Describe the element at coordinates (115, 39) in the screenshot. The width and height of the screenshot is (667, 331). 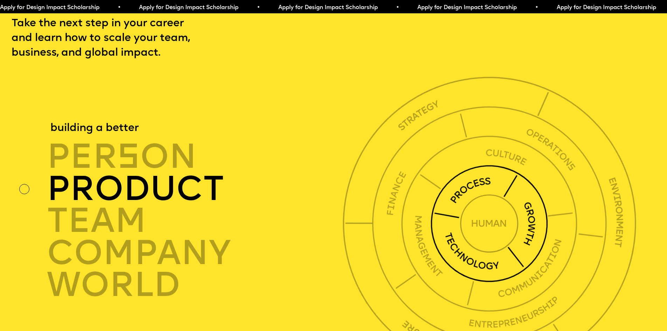
I see `p: Take the next step in your career and learn how to scale your team, business, and global impact.` at that location.